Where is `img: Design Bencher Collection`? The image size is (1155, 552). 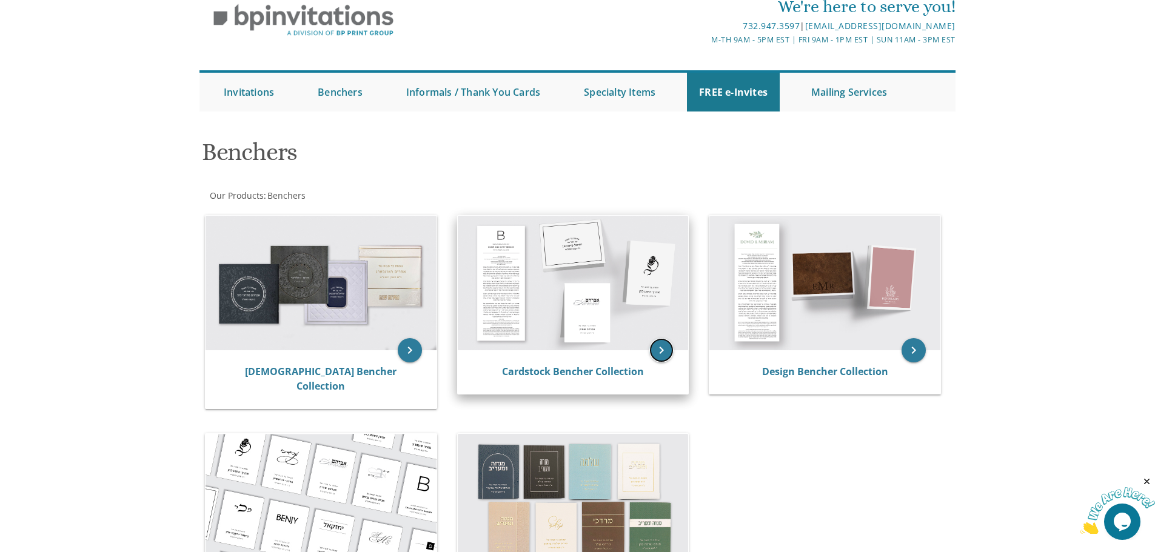
img: Design Bencher Collection is located at coordinates (824, 283).